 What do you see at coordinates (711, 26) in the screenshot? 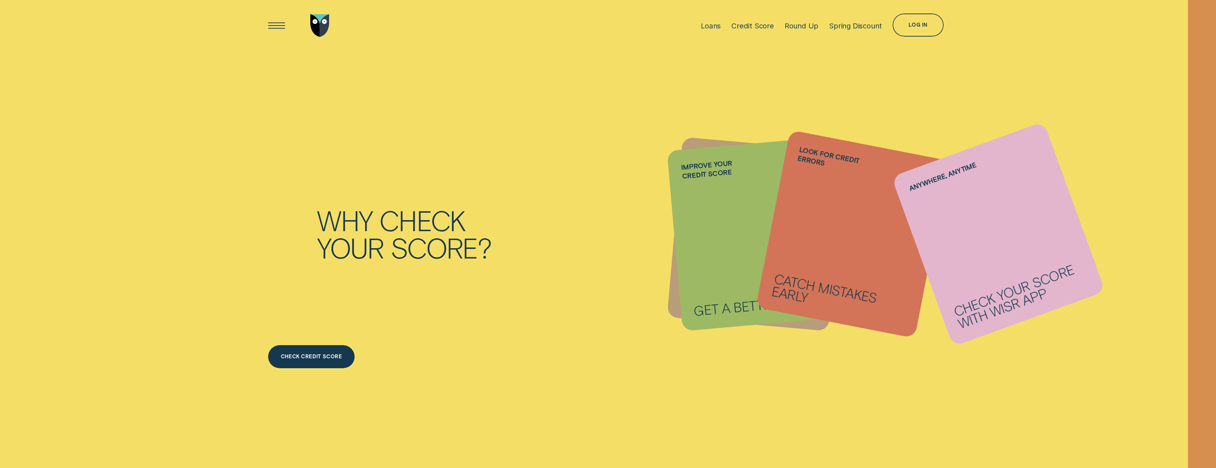
I see `div: Loans` at bounding box center [711, 26].